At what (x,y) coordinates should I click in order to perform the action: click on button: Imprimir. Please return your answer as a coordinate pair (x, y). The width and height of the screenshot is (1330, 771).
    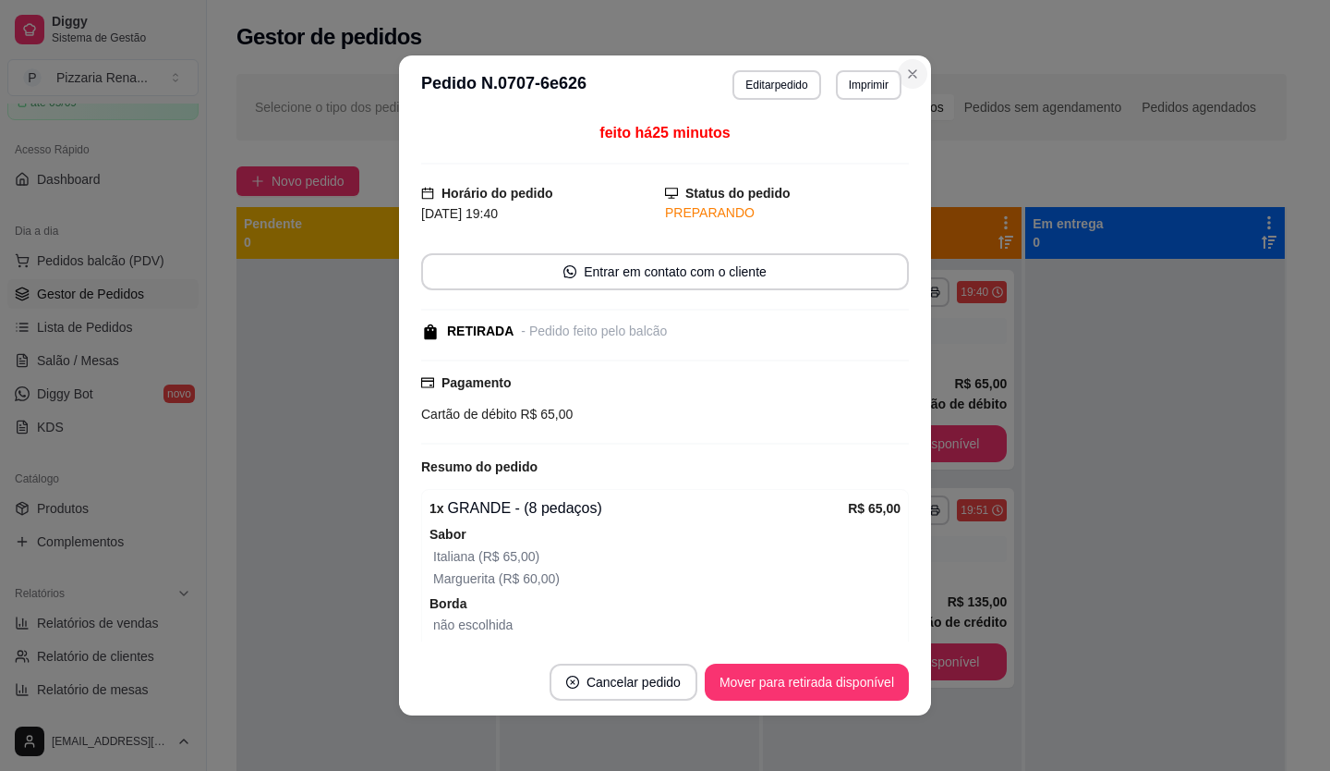
    Looking at the image, I should click on (869, 85).